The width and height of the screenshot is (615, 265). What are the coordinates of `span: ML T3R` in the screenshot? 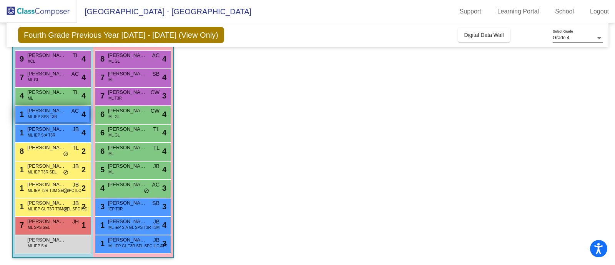 It's located at (115, 98).